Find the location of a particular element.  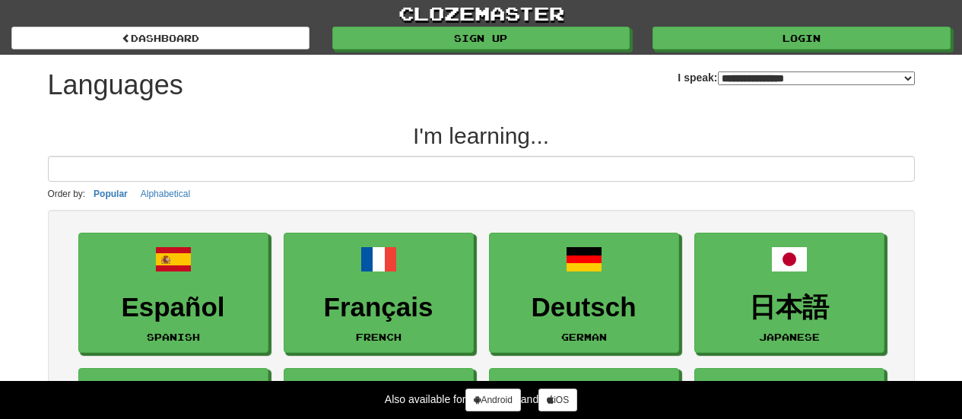

a: Sign up is located at coordinates (482, 38).